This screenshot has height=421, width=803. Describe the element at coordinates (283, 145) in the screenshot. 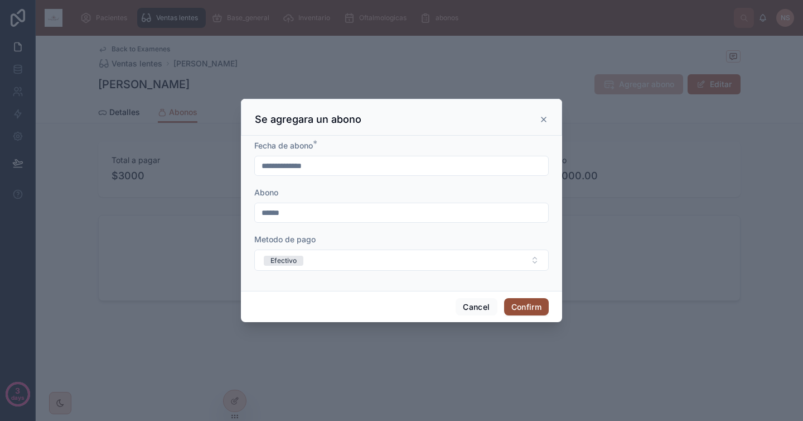

I see `span: Fecha de abono` at that location.